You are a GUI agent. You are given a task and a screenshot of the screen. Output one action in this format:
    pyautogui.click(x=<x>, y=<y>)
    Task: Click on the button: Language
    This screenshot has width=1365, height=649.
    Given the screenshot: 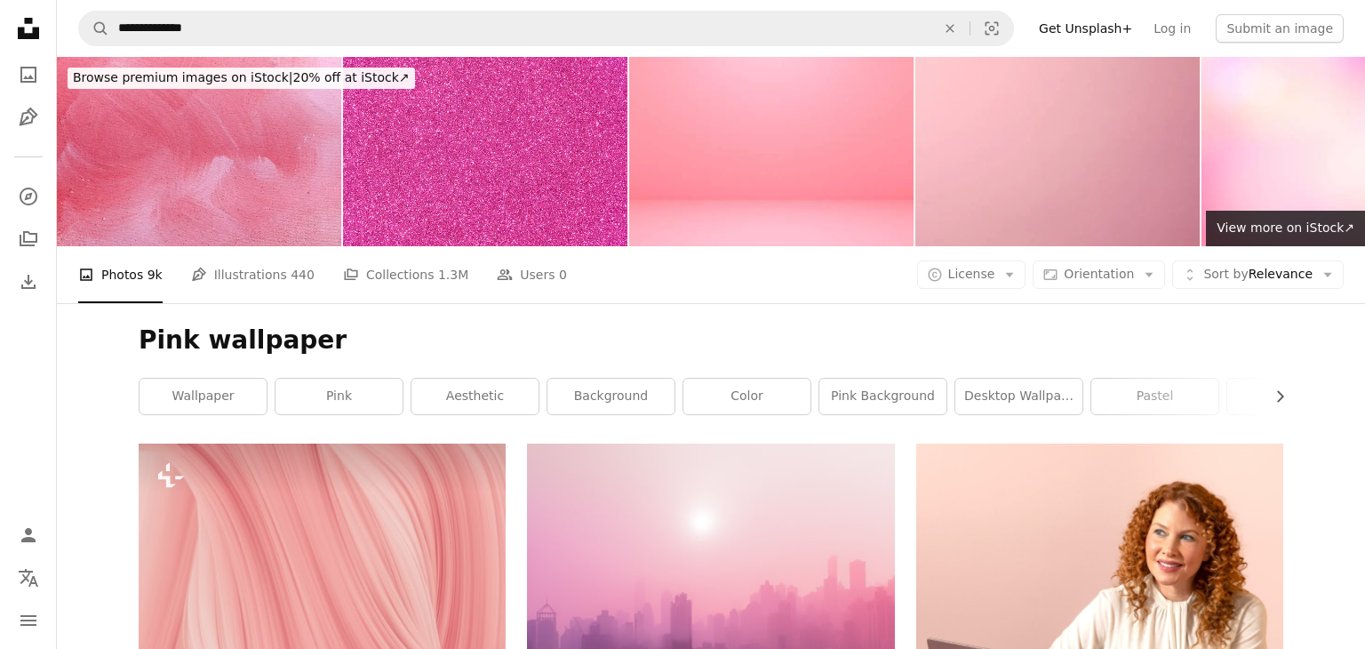 What is the action you would take?
    pyautogui.click(x=28, y=578)
    